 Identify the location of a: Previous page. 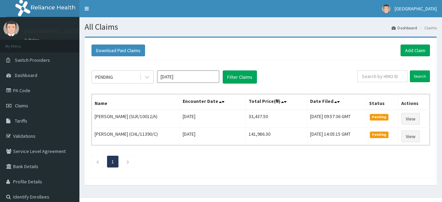
(97, 162).